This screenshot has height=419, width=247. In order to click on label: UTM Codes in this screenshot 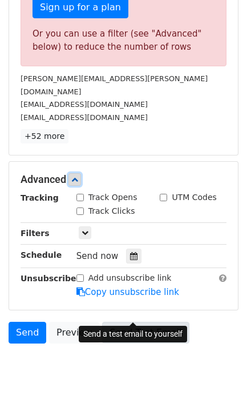, I will do `click(194, 197)`.